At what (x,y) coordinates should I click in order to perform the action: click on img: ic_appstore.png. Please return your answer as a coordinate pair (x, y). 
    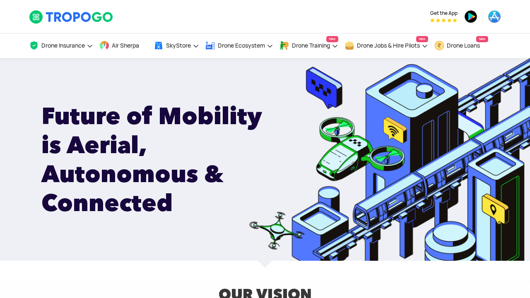
    Looking at the image, I should click on (494, 17).